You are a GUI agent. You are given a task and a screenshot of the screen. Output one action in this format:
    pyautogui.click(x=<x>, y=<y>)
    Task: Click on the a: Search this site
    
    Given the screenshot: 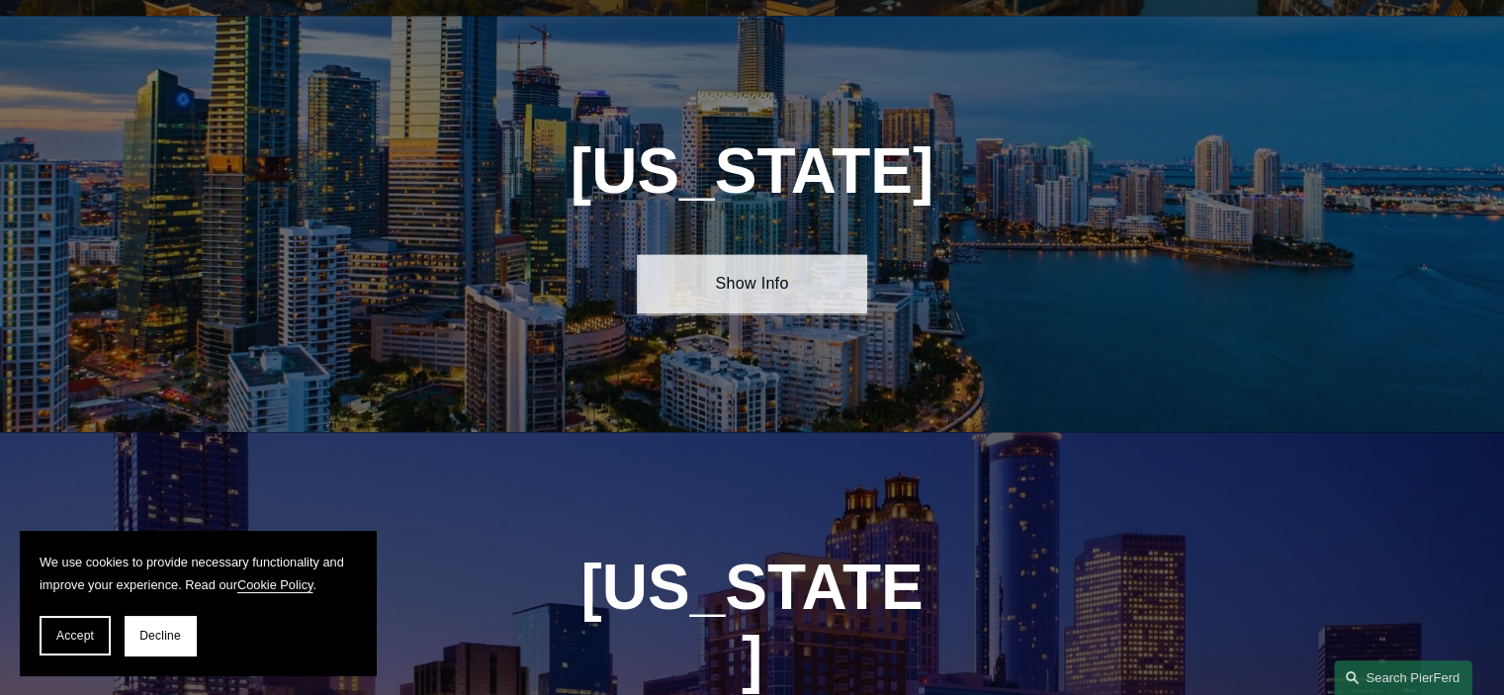 What is the action you would take?
    pyautogui.click(x=1403, y=677)
    